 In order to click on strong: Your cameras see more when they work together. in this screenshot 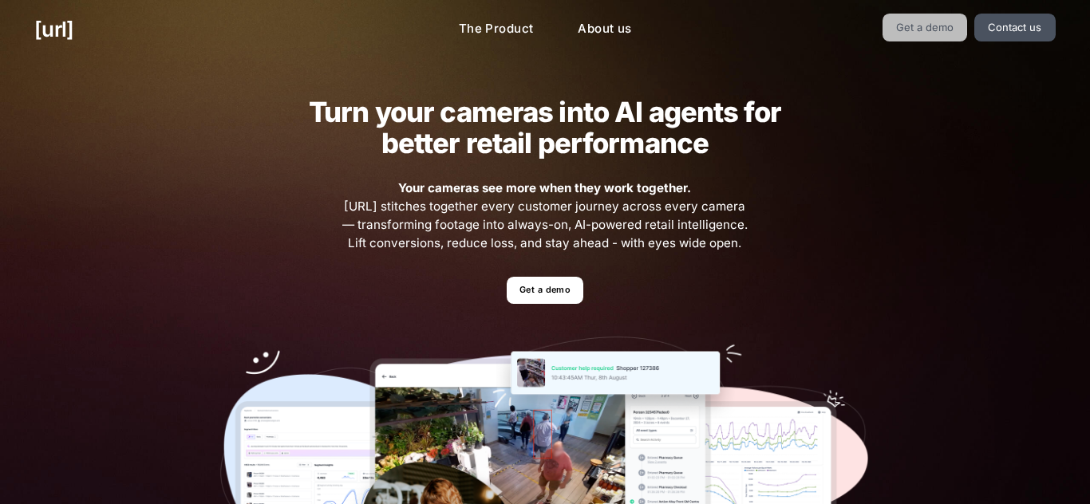, I will do `click(544, 188)`.